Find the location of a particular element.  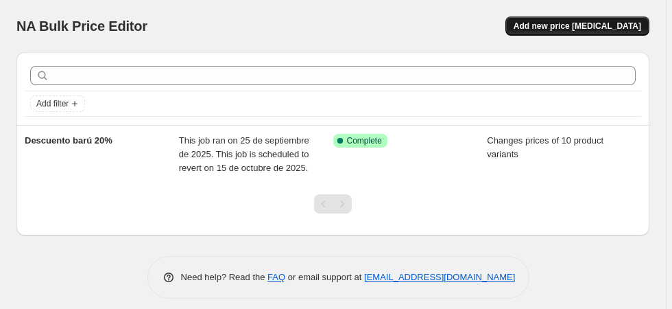

a: FAQ is located at coordinates (276, 276).